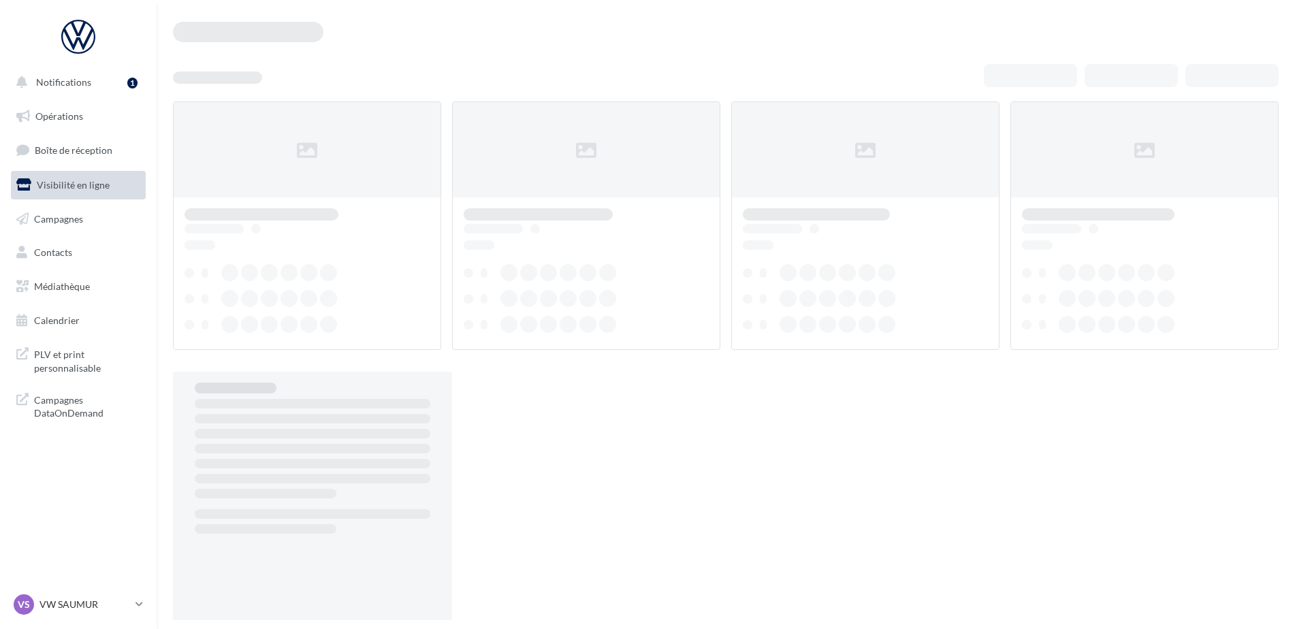 This screenshot has width=1295, height=629. I want to click on span: Visibilité en ligne, so click(73, 184).